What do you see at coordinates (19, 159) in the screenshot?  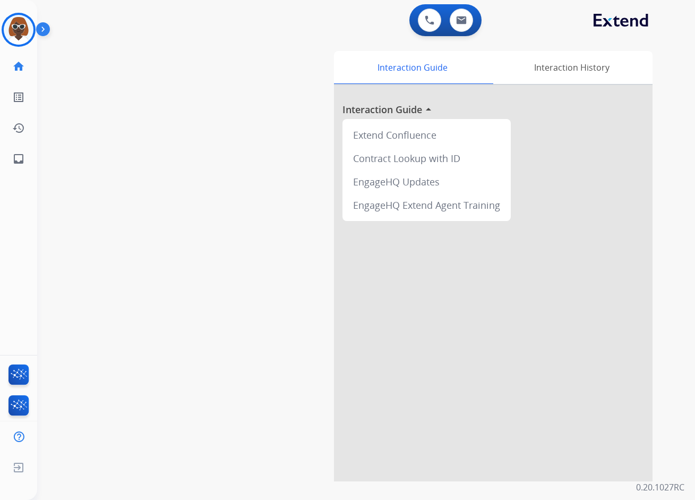 I see `mat-icon: inbox` at bounding box center [19, 159].